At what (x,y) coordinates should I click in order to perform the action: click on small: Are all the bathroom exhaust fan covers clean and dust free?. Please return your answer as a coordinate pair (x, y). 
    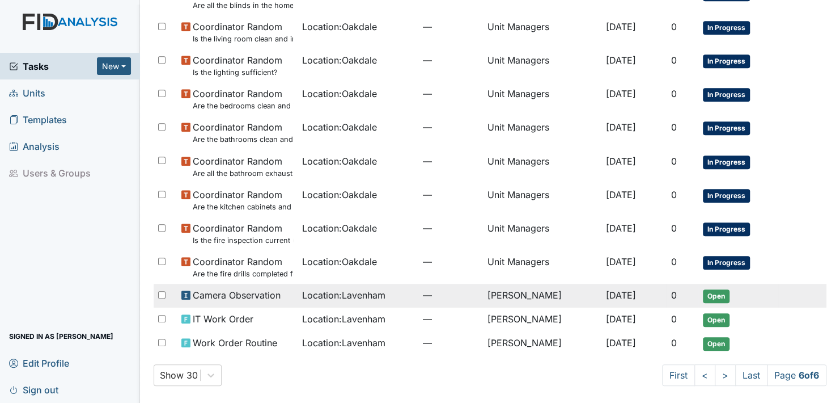
    Looking at the image, I should click on (243, 173).